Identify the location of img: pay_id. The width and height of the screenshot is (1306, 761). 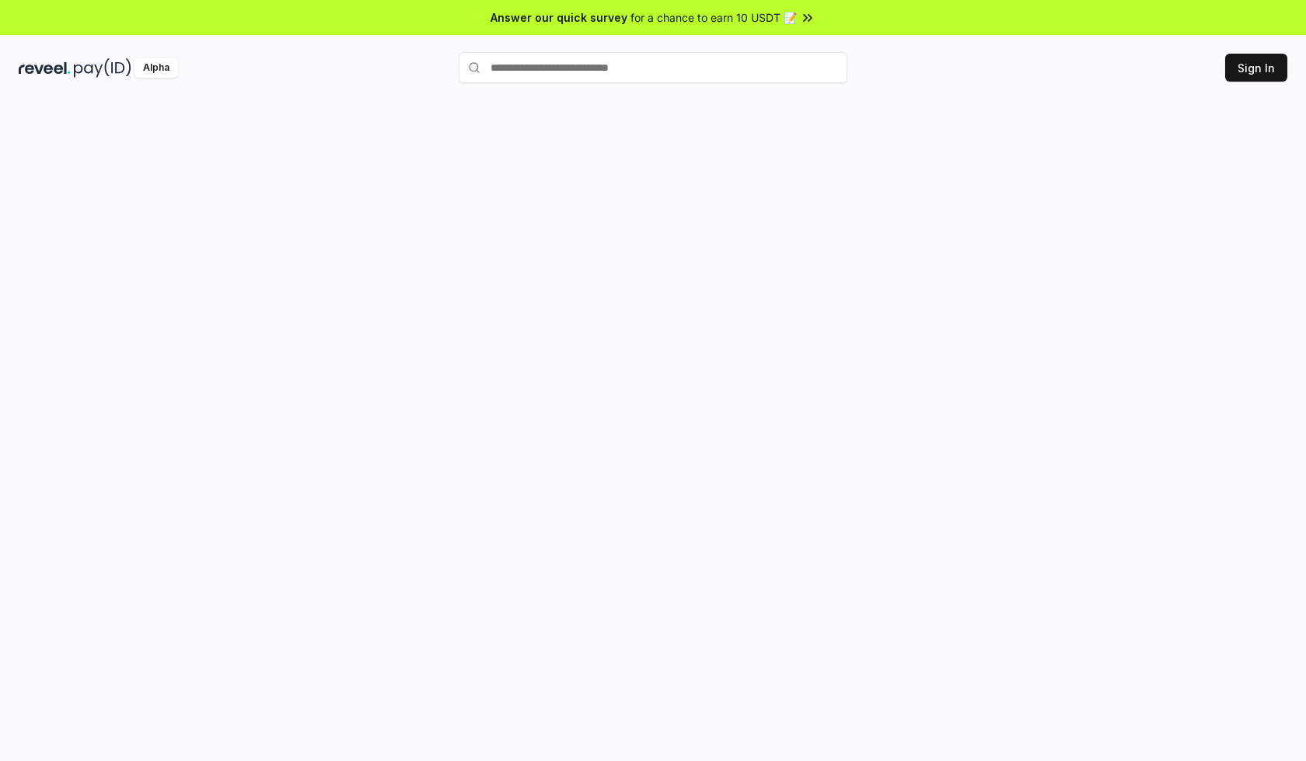
(103, 68).